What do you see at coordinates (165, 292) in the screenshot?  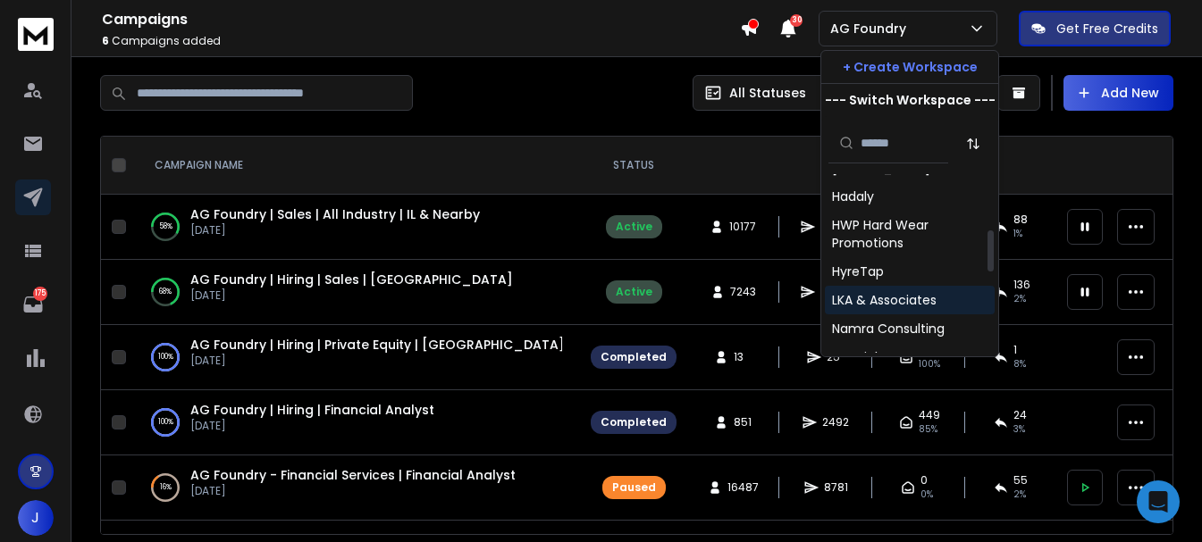 I see `p: 68 %` at bounding box center [165, 292].